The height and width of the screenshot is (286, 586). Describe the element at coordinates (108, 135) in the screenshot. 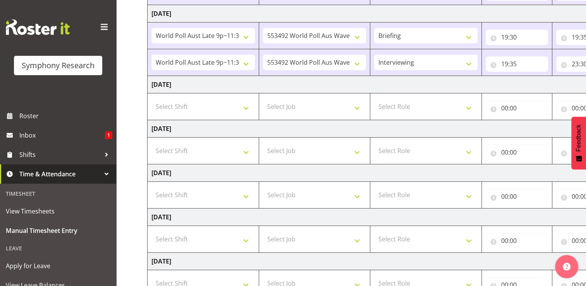

I see `span: 1` at that location.